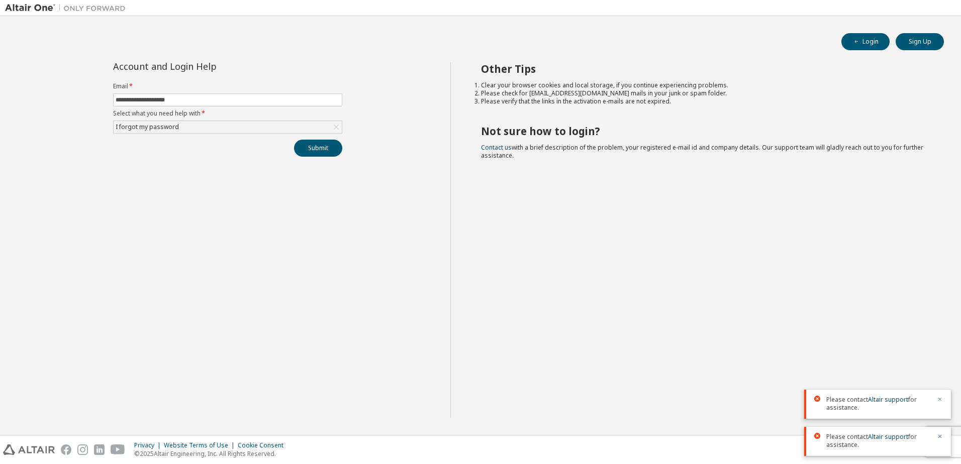 The image size is (961, 464). I want to click on label: Email, so click(228, 86).